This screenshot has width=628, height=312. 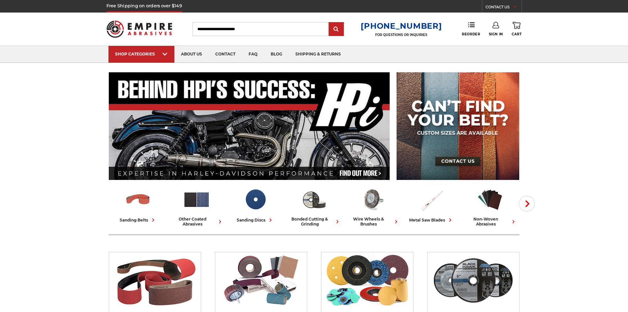 What do you see at coordinates (318, 54) in the screenshot?
I see `a: shipping & returns` at bounding box center [318, 54].